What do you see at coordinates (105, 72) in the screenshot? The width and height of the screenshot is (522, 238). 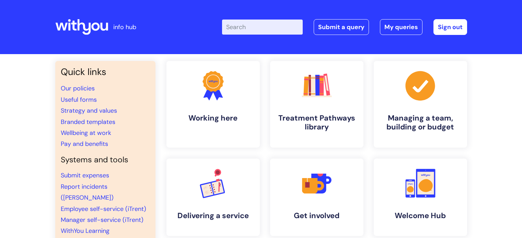 I see `h3: Quick links` at bounding box center [105, 72].